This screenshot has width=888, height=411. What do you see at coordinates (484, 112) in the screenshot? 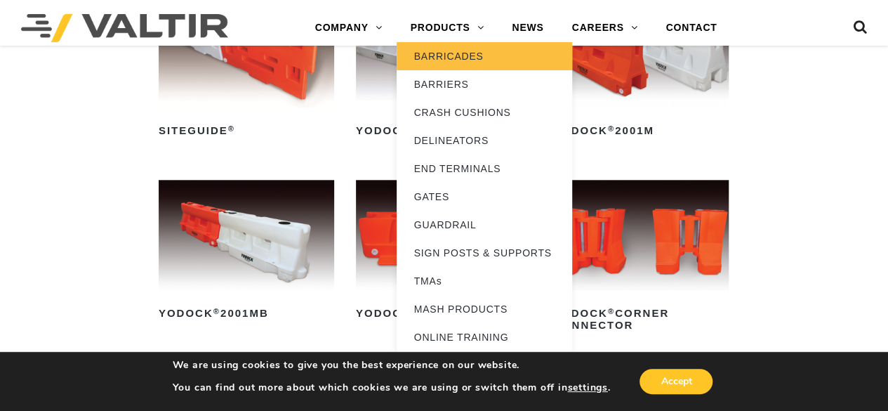
I see `a: CRASH CUSHIONS` at bounding box center [484, 112].